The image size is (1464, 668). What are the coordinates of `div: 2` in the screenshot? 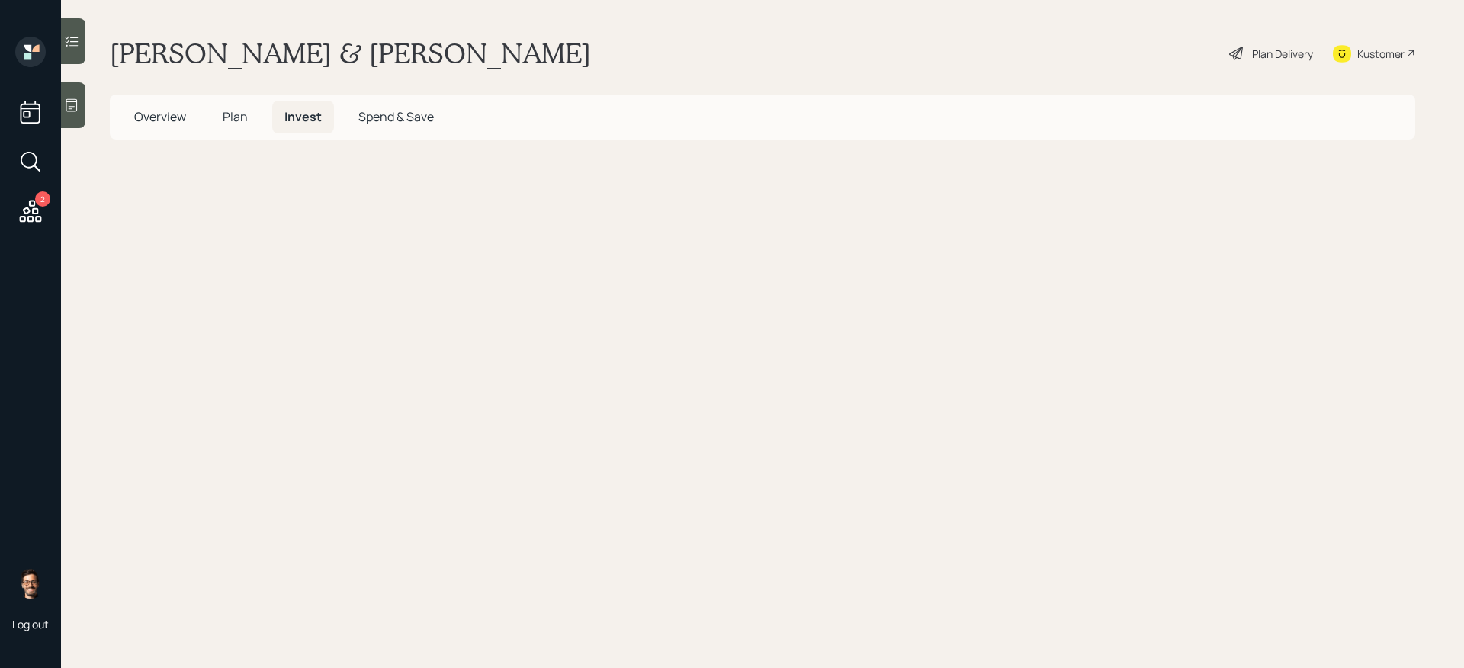 It's located at (43, 199).